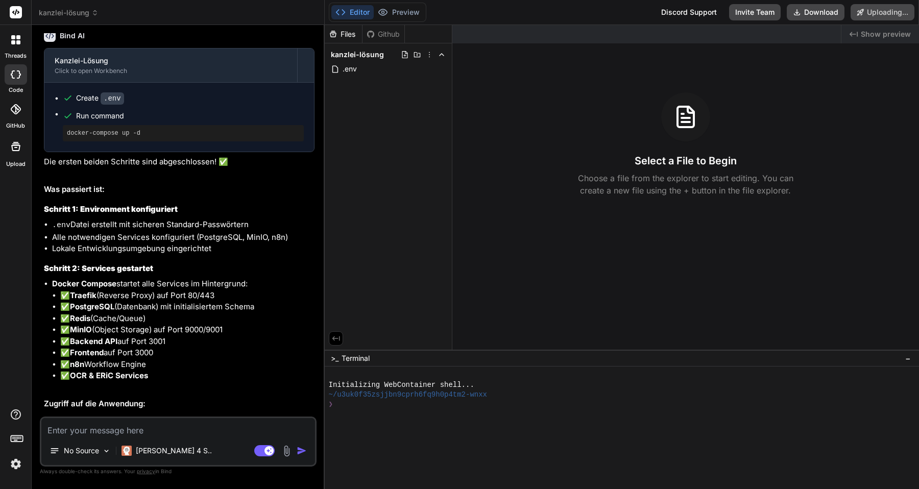 This screenshot has height=489, width=919. Describe the element at coordinates (170, 61) in the screenshot. I see `div: Kanzlei-Lösung` at that location.